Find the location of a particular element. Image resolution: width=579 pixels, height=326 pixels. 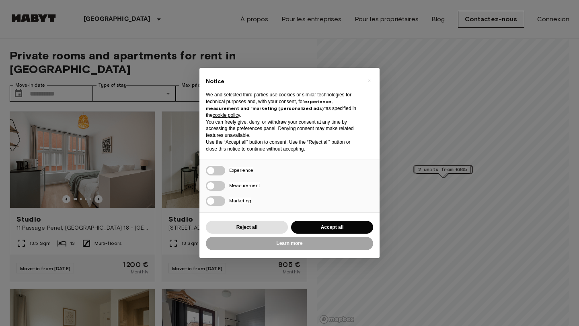

button: Close this notice is located at coordinates (369, 81).